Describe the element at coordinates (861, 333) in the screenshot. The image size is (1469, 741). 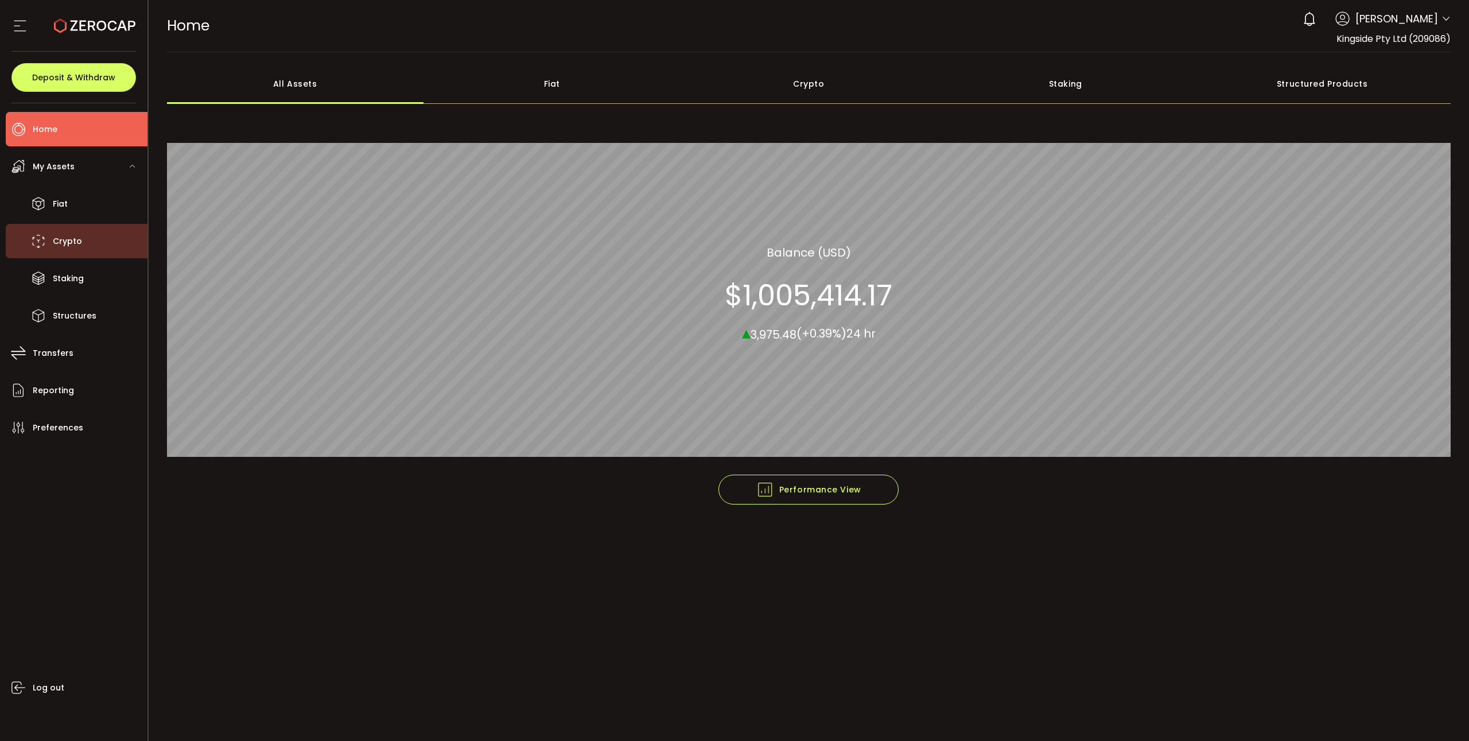
I see `span: 24 hr` at that location.